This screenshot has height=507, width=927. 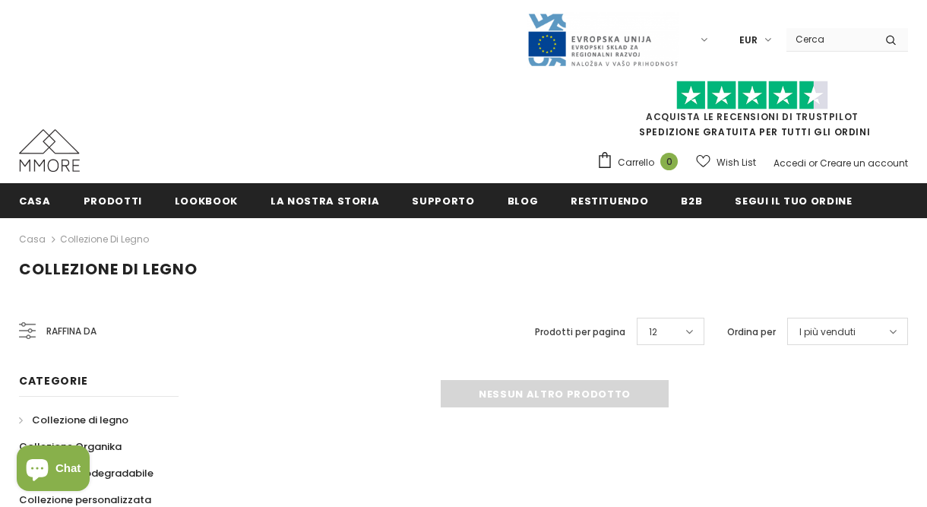 What do you see at coordinates (53, 381) in the screenshot?
I see `span: Categorie` at bounding box center [53, 381].